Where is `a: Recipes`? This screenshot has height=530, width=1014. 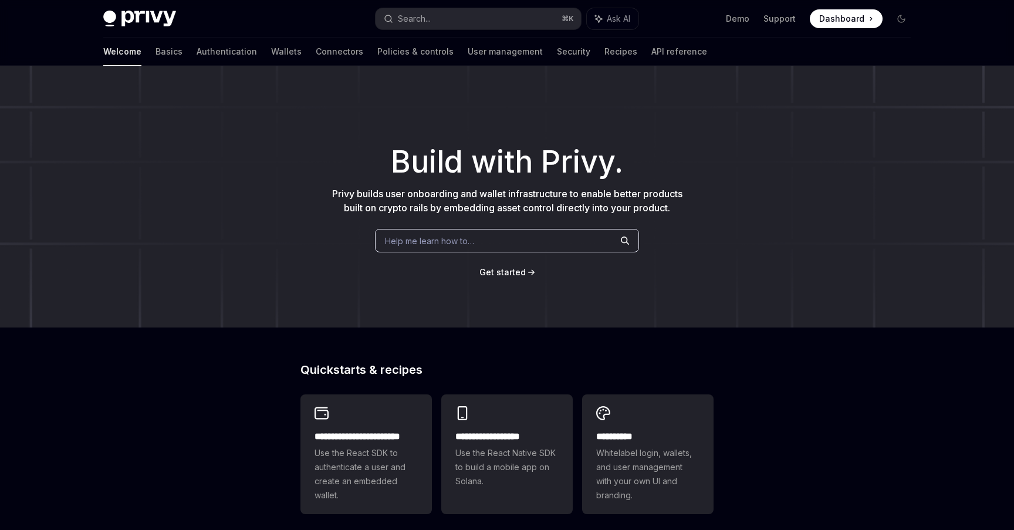
a: Recipes is located at coordinates (621, 52).